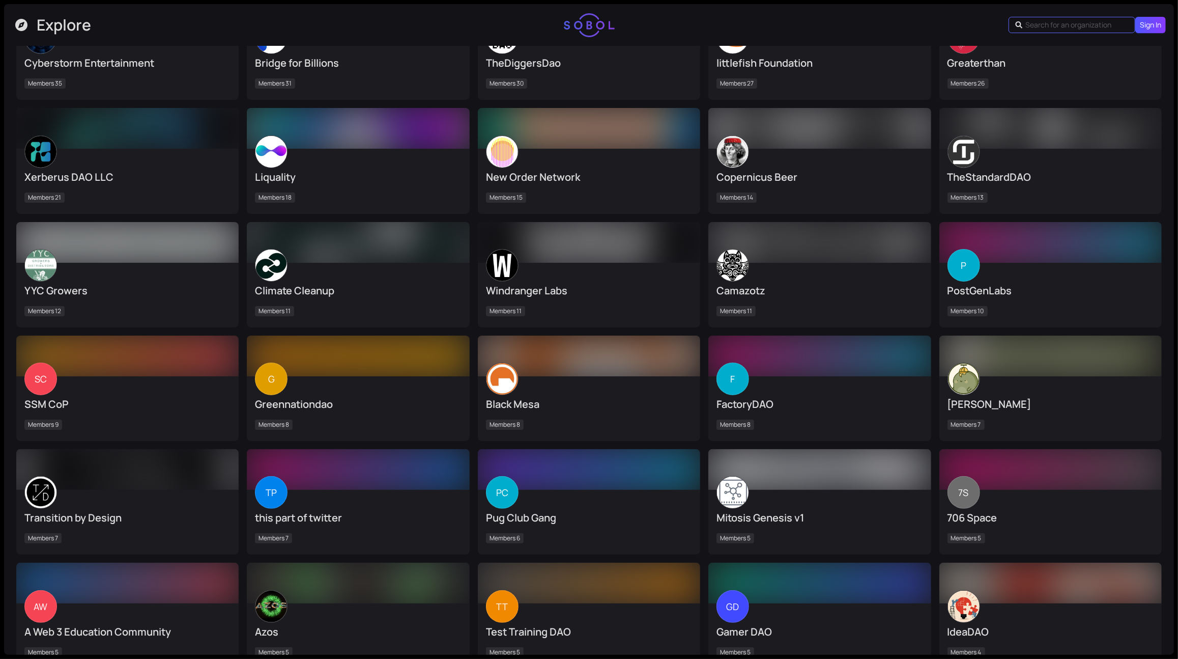  I want to click on input: Search for an organization, so click(1073, 25).